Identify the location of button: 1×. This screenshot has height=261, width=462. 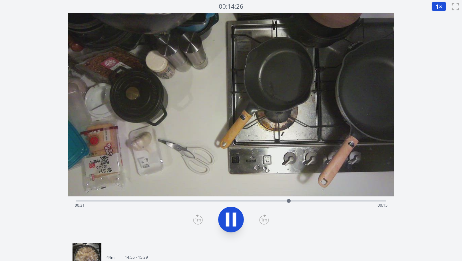
(439, 6).